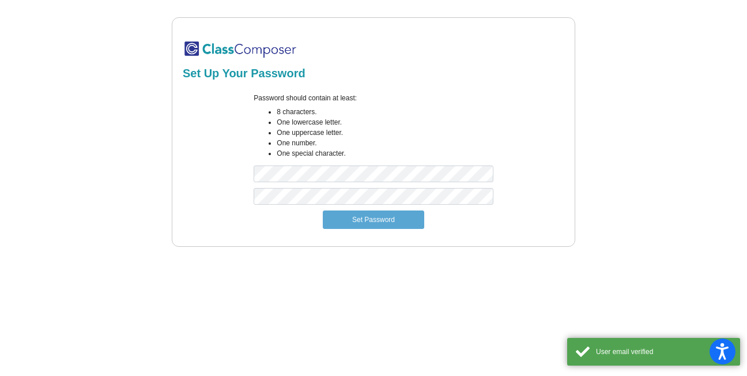 The width and height of the screenshot is (747, 376). Describe the element at coordinates (664, 352) in the screenshot. I see `div: User email verified` at that location.